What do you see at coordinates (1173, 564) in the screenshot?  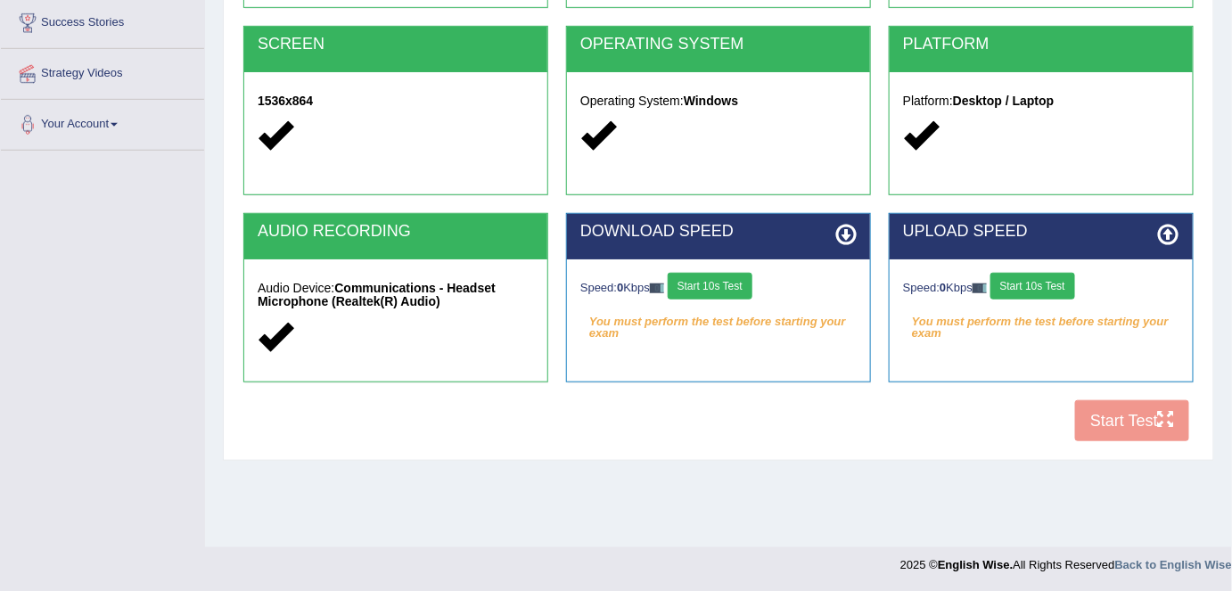 I see `a: Back to English Wise` at bounding box center [1173, 564].